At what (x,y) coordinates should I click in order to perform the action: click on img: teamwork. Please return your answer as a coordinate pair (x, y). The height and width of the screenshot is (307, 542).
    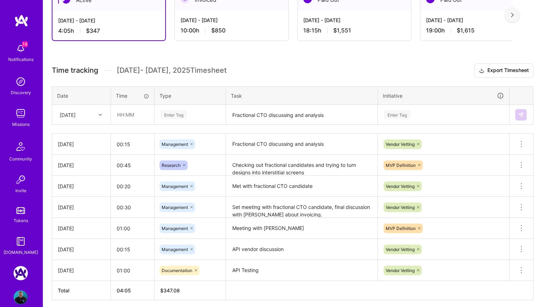
    Looking at the image, I should click on (21, 114).